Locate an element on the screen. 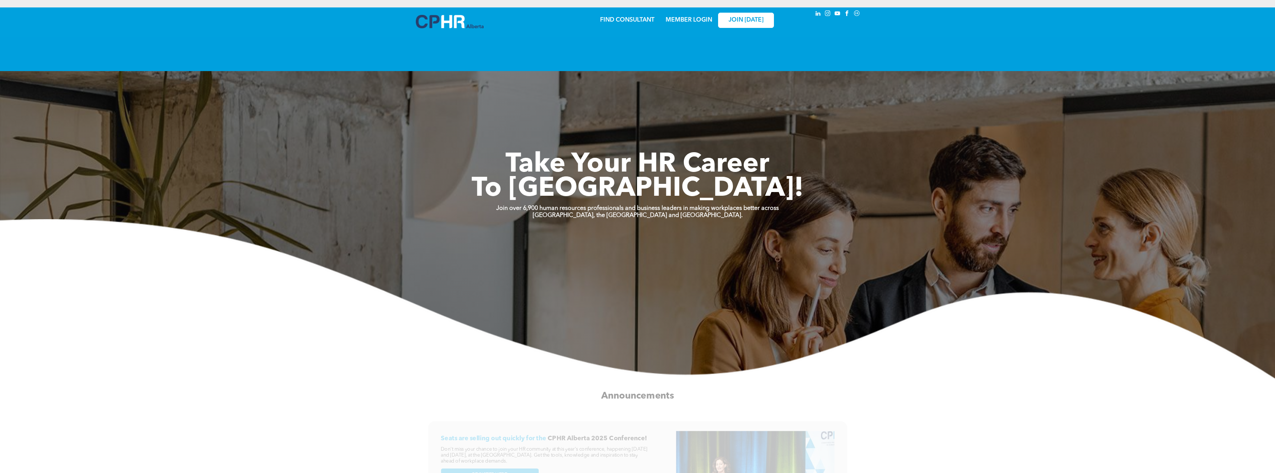  a: youtube is located at coordinates (838, 14).